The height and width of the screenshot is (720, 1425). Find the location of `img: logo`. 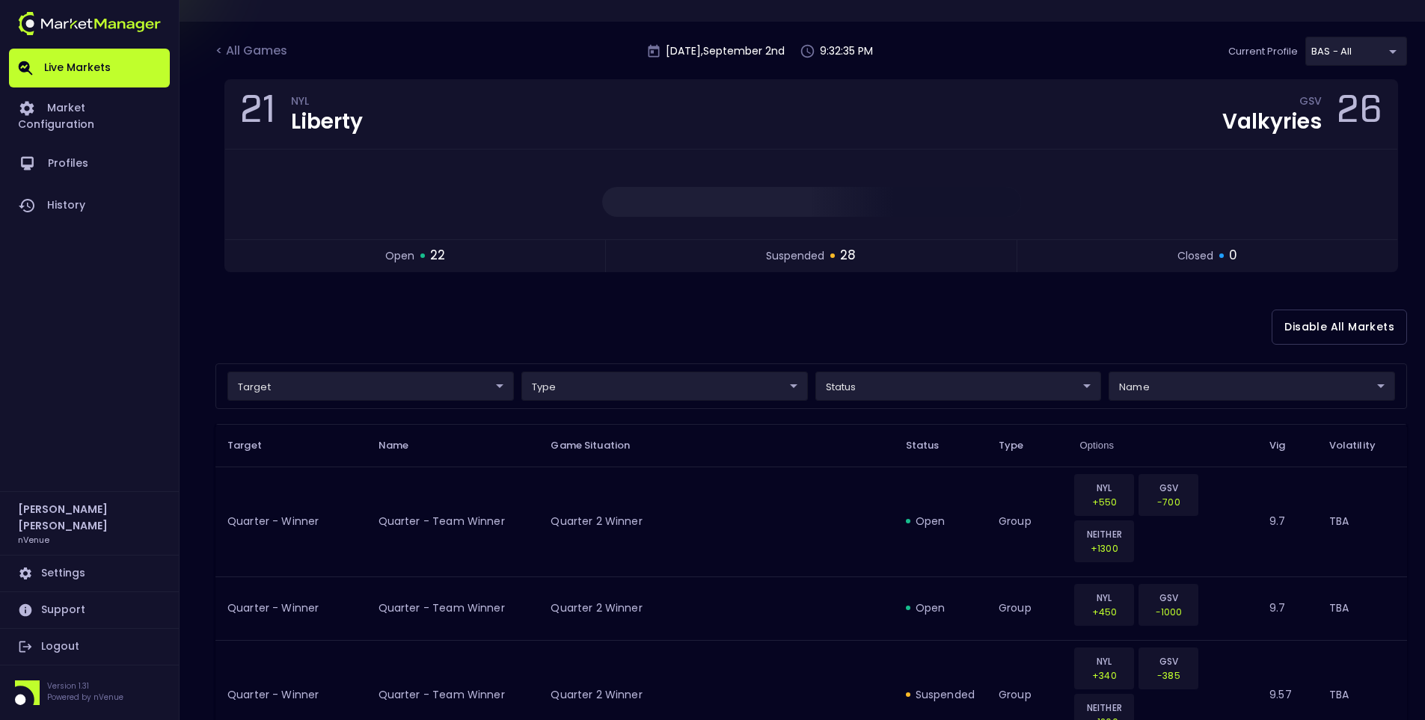

img: logo is located at coordinates (89, 23).